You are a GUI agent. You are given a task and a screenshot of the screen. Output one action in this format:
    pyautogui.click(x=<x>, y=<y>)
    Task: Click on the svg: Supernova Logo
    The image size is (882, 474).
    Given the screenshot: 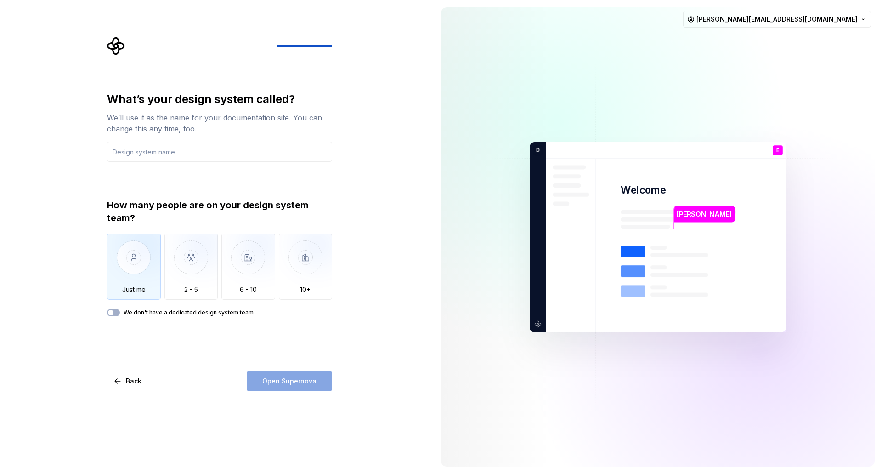 What is the action you would take?
    pyautogui.click(x=116, y=46)
    